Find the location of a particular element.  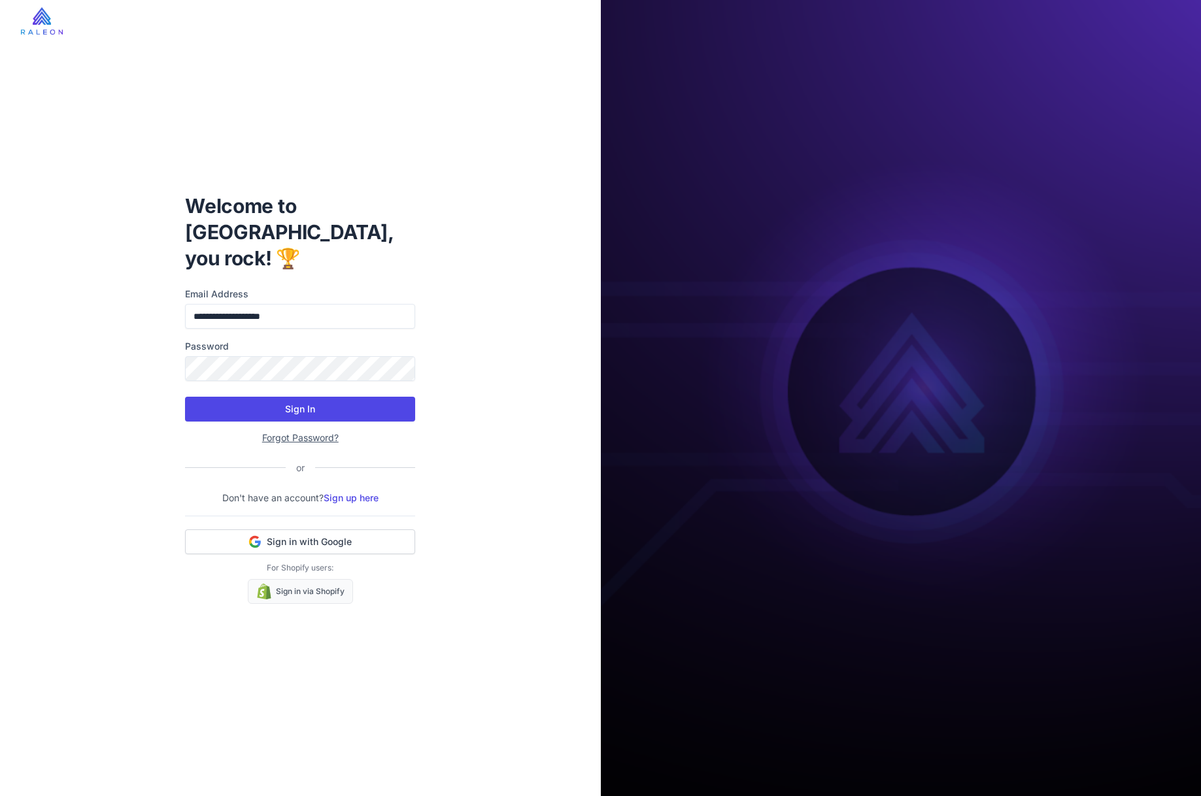

p: For Shopify users: is located at coordinates (300, 568).